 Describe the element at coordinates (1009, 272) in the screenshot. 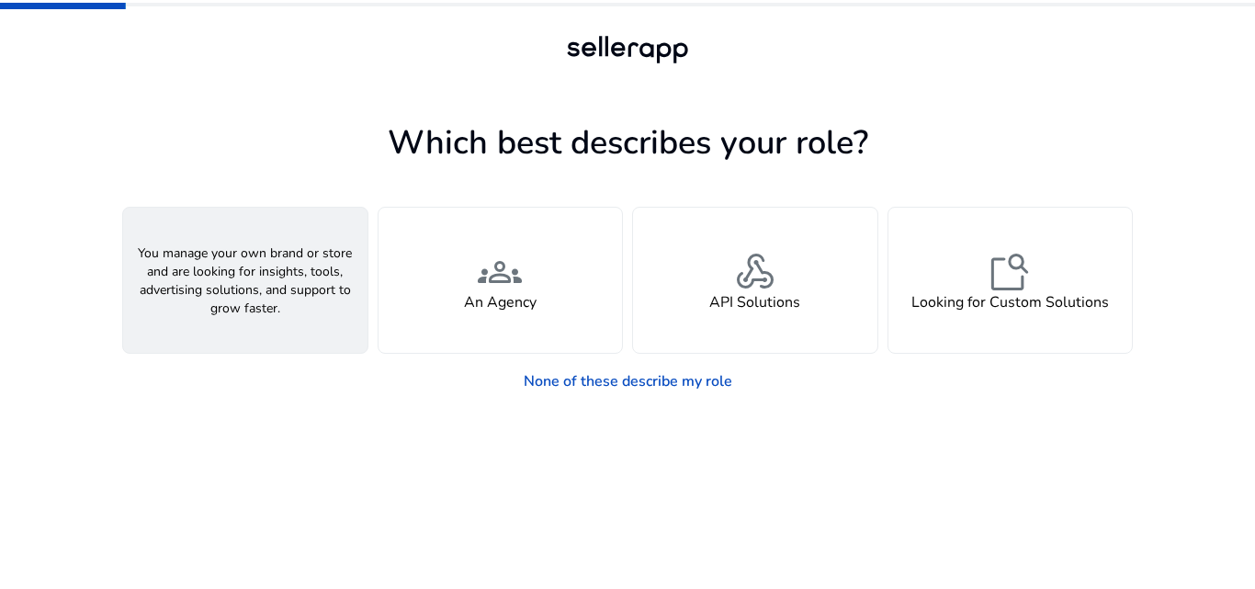

I see `span: feature_search` at that location.